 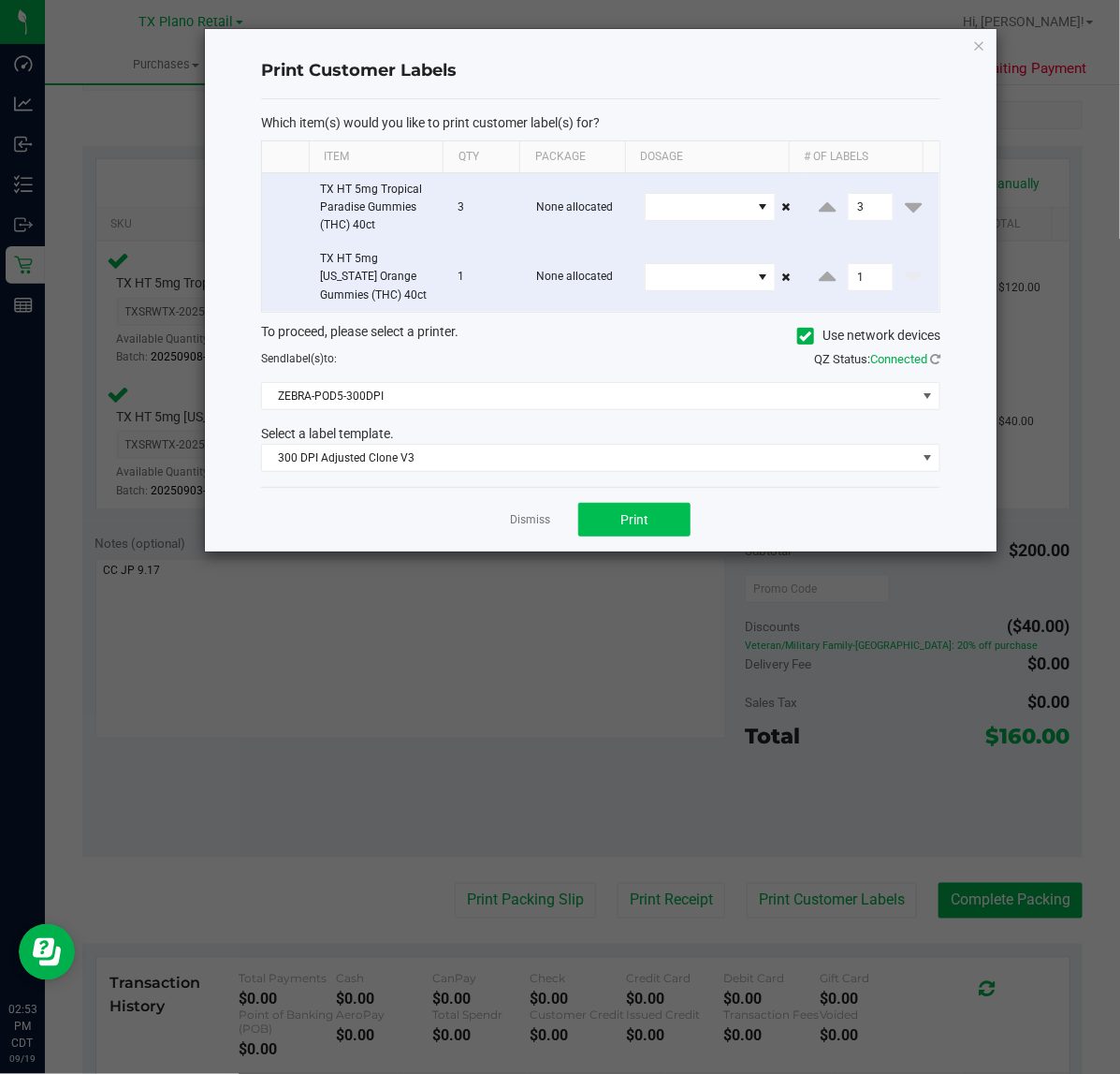 What do you see at coordinates (601, 434) in the screenshot?
I see `div: Select a label template.` at bounding box center [601, 434].